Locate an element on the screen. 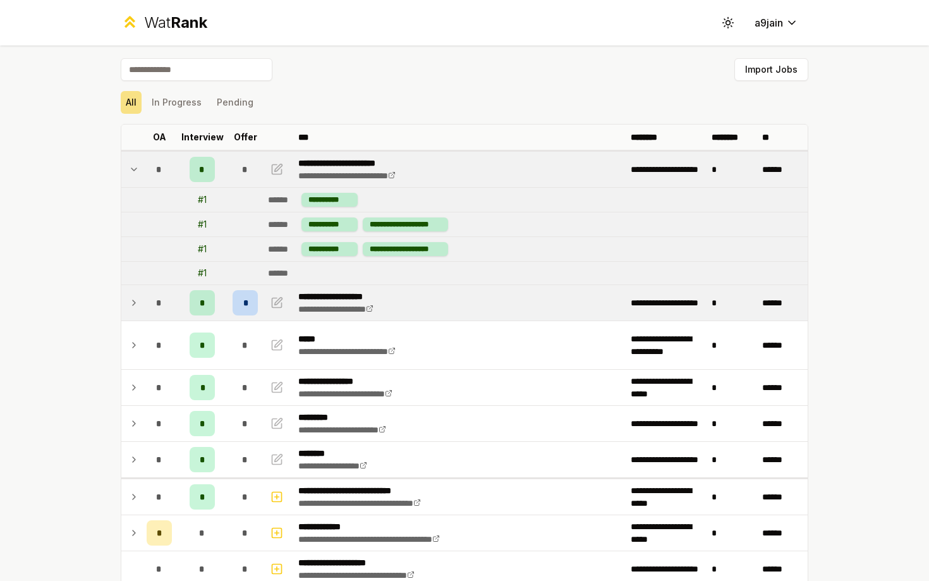 This screenshot has width=929, height=581. button: All is located at coordinates (131, 102).